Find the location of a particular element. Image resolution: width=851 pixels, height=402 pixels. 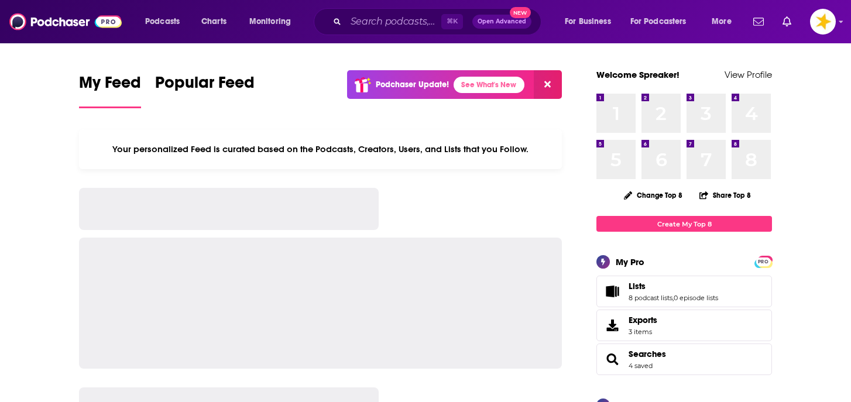

a: Welcome Spreaker! is located at coordinates (638, 74).